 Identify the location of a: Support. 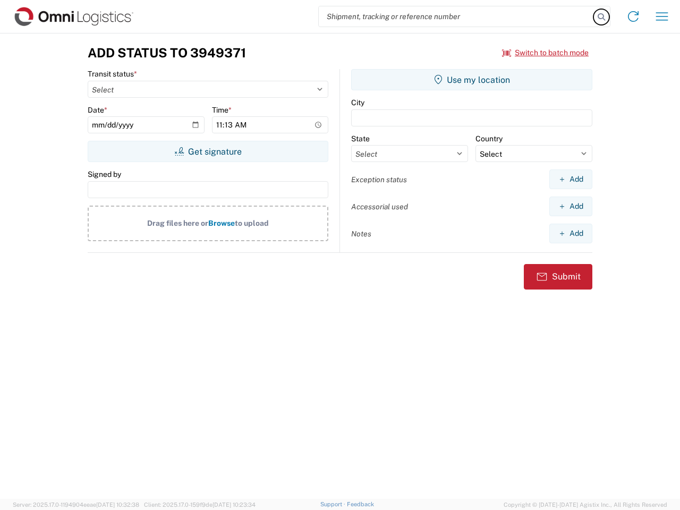
(333, 504).